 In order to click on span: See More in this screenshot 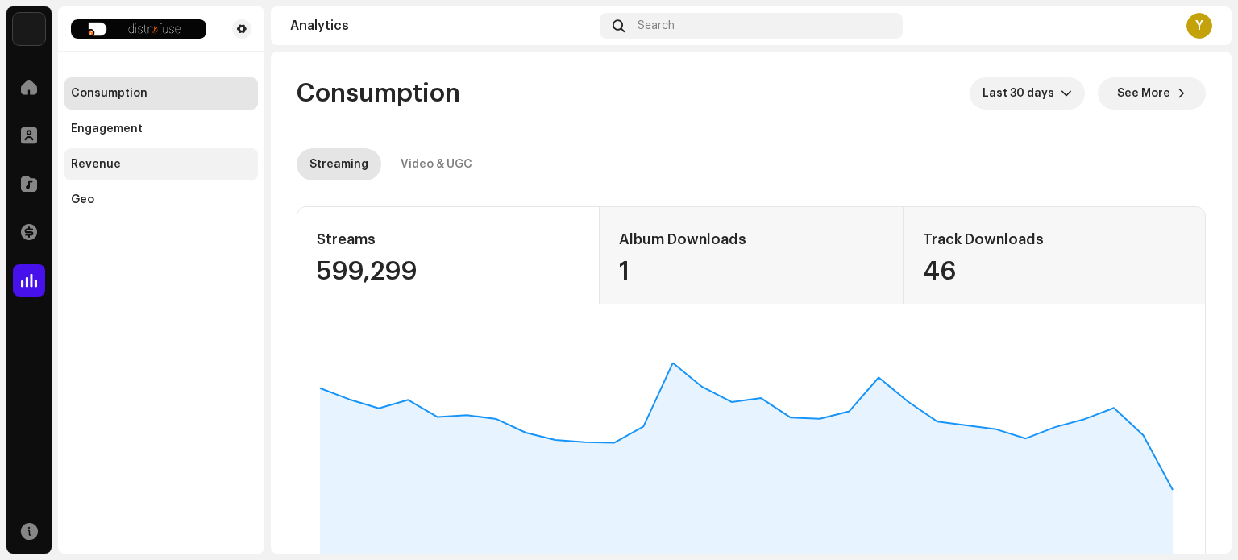, I will do `click(1144, 93)`.